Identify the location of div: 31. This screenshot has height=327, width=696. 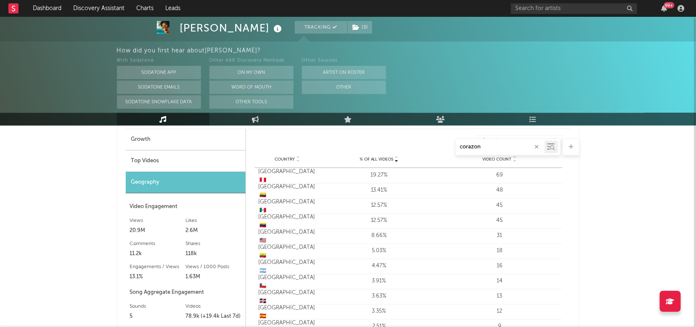
(499, 236).